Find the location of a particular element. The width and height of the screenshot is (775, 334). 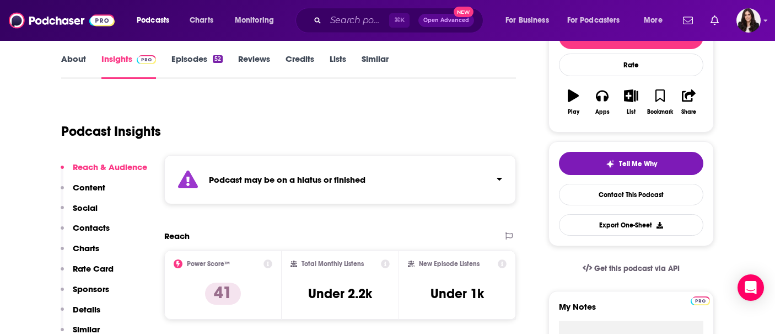

img: User Profile is located at coordinates (749, 20).